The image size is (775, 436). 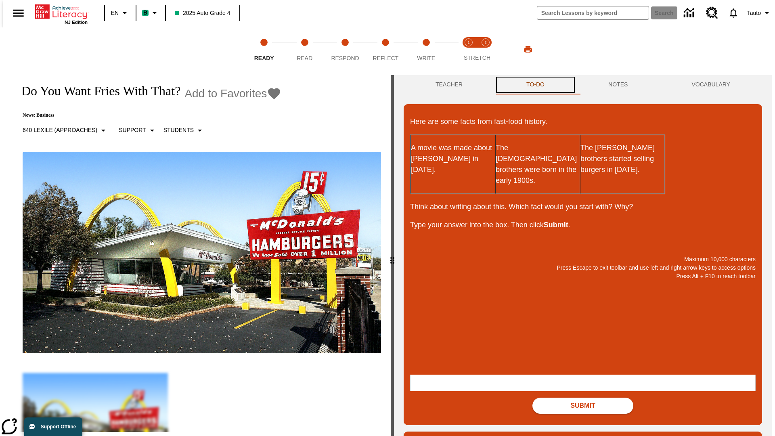 What do you see at coordinates (97, 91) in the screenshot?
I see `h1: Do You Want Fries With That?` at bounding box center [97, 91].